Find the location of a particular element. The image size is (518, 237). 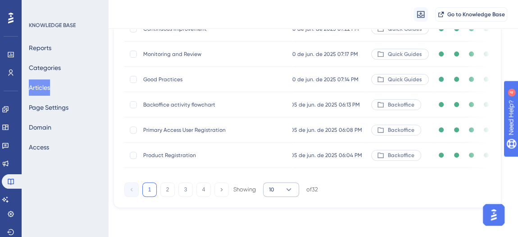

button: Domain is located at coordinates (40, 127).